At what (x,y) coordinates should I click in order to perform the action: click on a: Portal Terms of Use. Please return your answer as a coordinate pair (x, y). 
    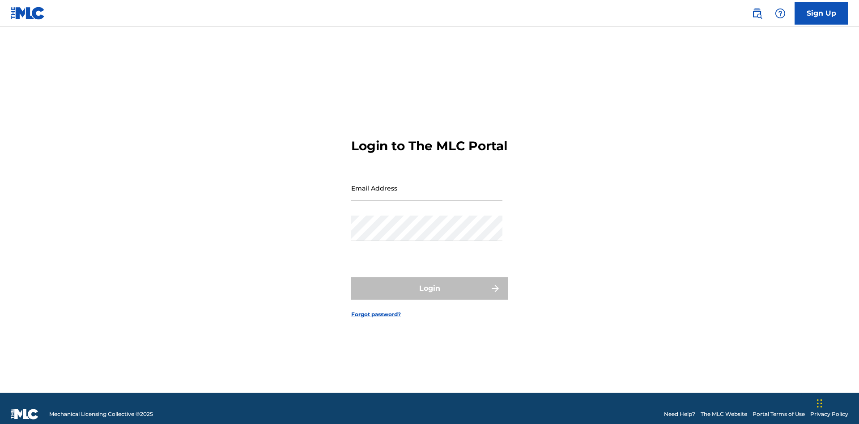
    Looking at the image, I should click on (778, 414).